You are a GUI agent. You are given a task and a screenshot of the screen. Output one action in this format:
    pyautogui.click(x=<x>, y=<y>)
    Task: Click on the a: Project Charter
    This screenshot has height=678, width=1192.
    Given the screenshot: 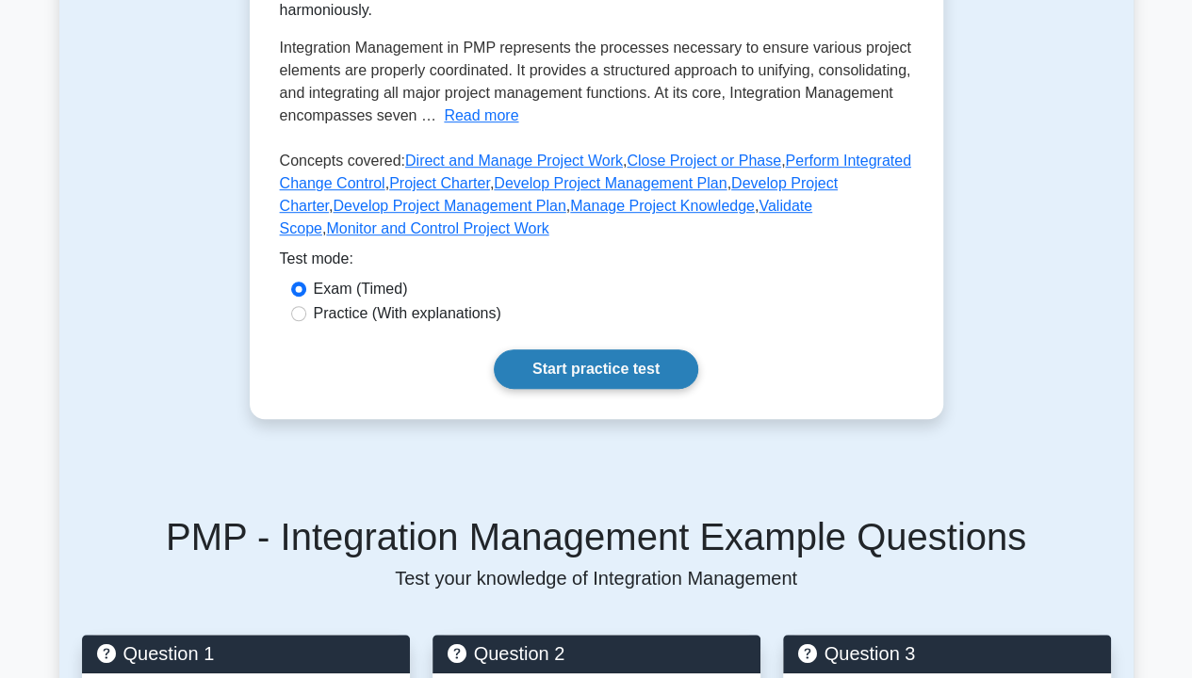 What is the action you would take?
    pyautogui.click(x=439, y=183)
    